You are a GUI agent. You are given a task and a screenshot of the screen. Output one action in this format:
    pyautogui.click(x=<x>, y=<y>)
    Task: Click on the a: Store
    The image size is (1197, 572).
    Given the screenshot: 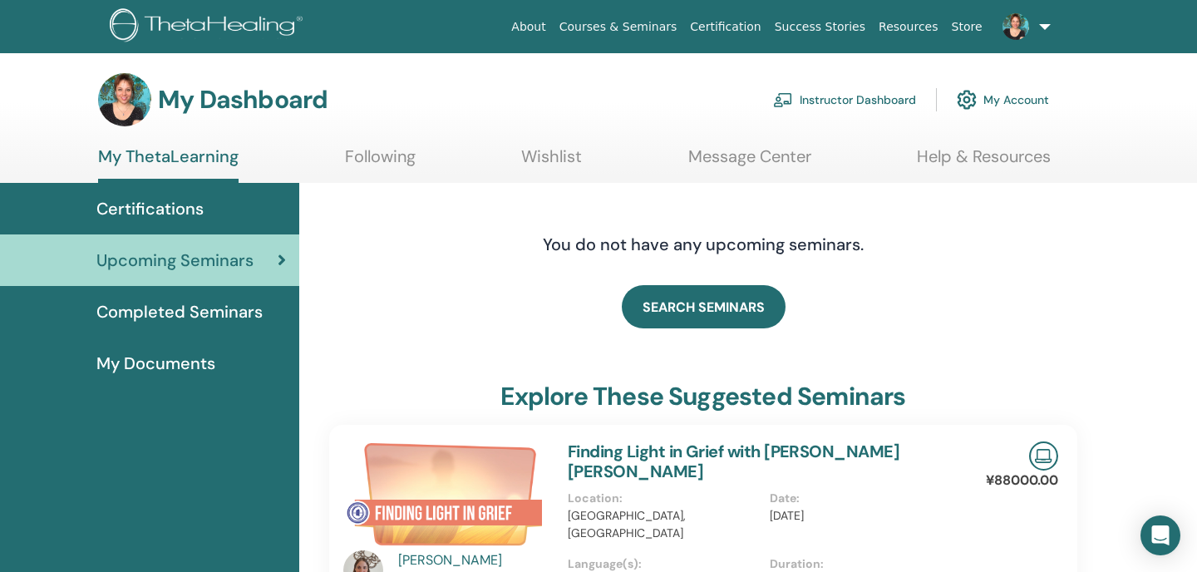 What is the action you would take?
    pyautogui.click(x=967, y=27)
    